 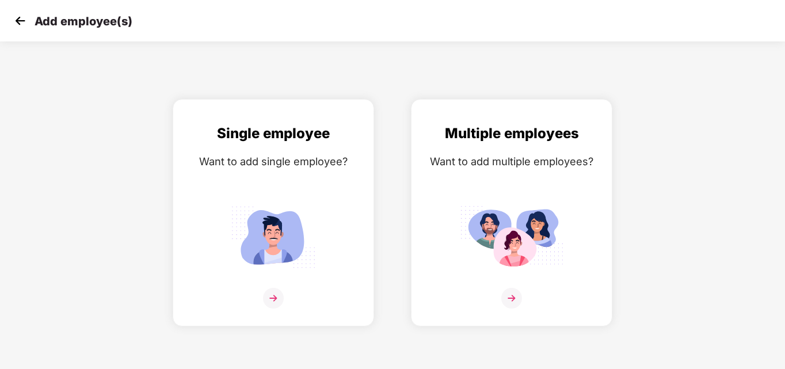 I want to click on div: Want to add single employee?, so click(x=273, y=161).